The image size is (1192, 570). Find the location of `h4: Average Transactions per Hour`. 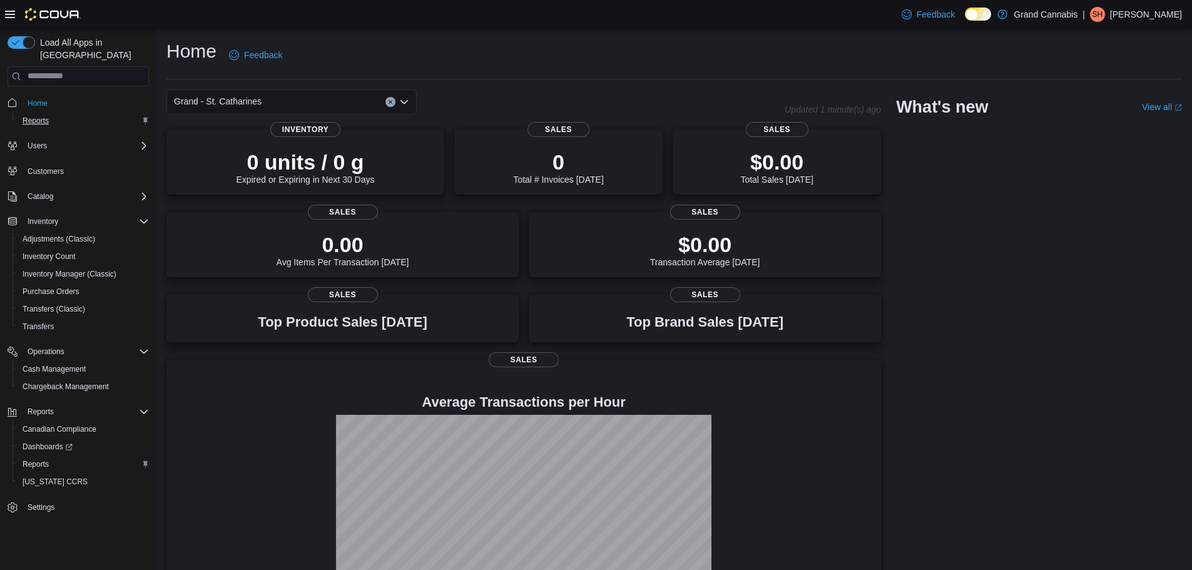

h4: Average Transactions per Hour is located at coordinates (524, 402).